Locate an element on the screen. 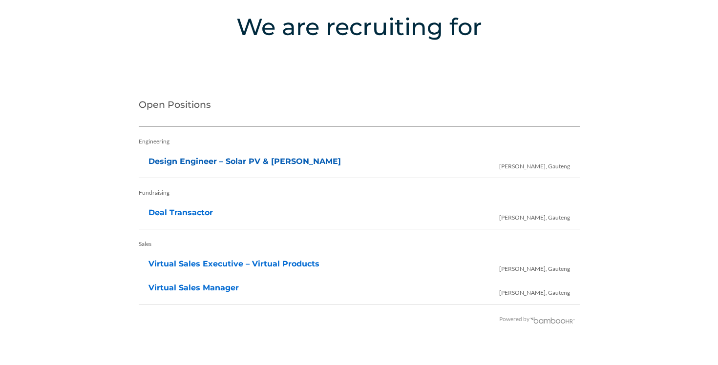 Image resolution: width=718 pixels, height=365 pixels. div: Fundraising is located at coordinates (359, 193).